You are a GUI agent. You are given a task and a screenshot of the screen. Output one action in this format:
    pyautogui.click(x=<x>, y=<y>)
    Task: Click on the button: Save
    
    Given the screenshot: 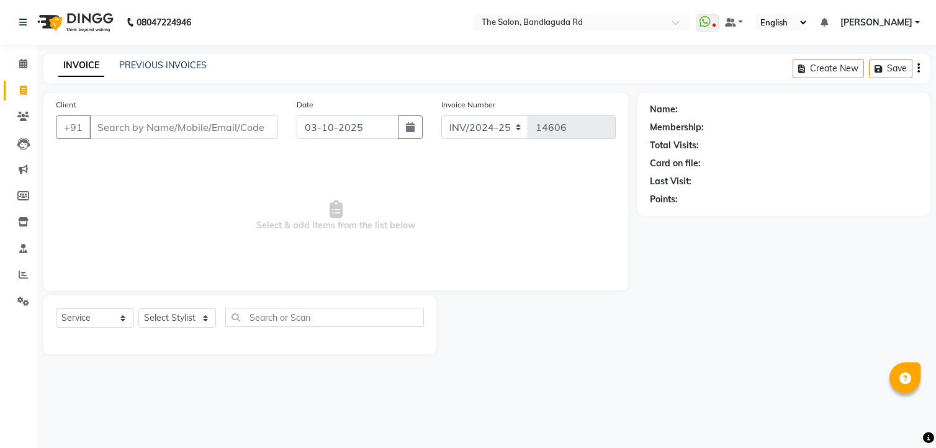 What is the action you would take?
    pyautogui.click(x=891, y=68)
    